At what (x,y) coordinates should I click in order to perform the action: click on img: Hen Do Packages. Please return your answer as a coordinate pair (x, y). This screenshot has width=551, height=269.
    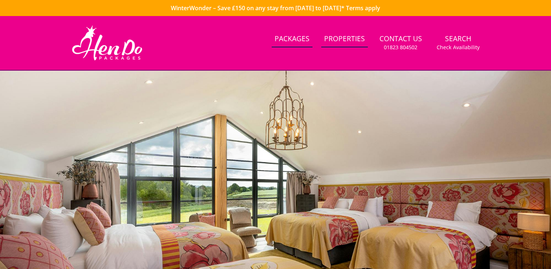
    Looking at the image, I should click on (107, 43).